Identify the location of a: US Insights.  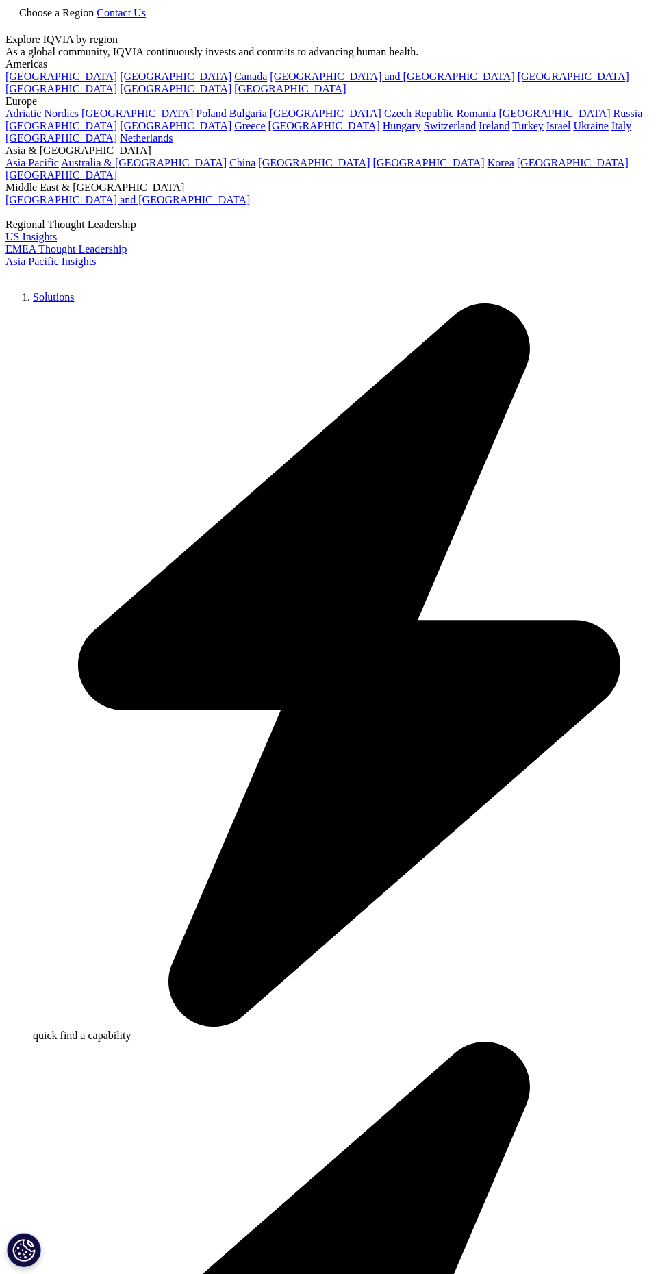
(31, 236).